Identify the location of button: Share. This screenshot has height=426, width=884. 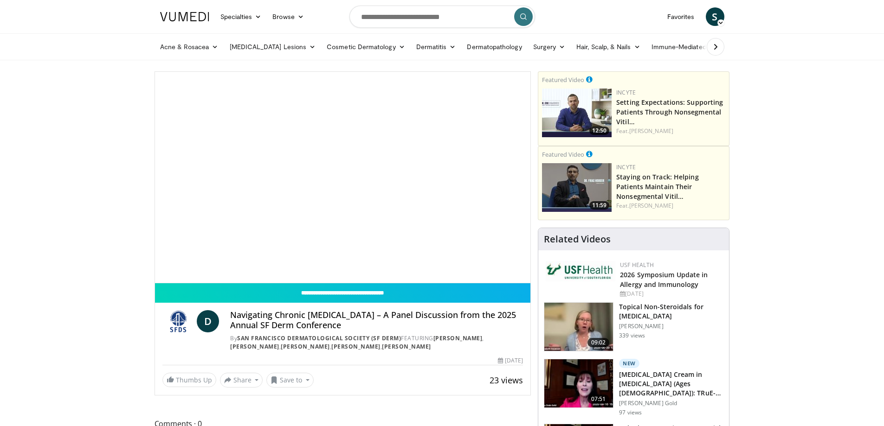
(241, 380).